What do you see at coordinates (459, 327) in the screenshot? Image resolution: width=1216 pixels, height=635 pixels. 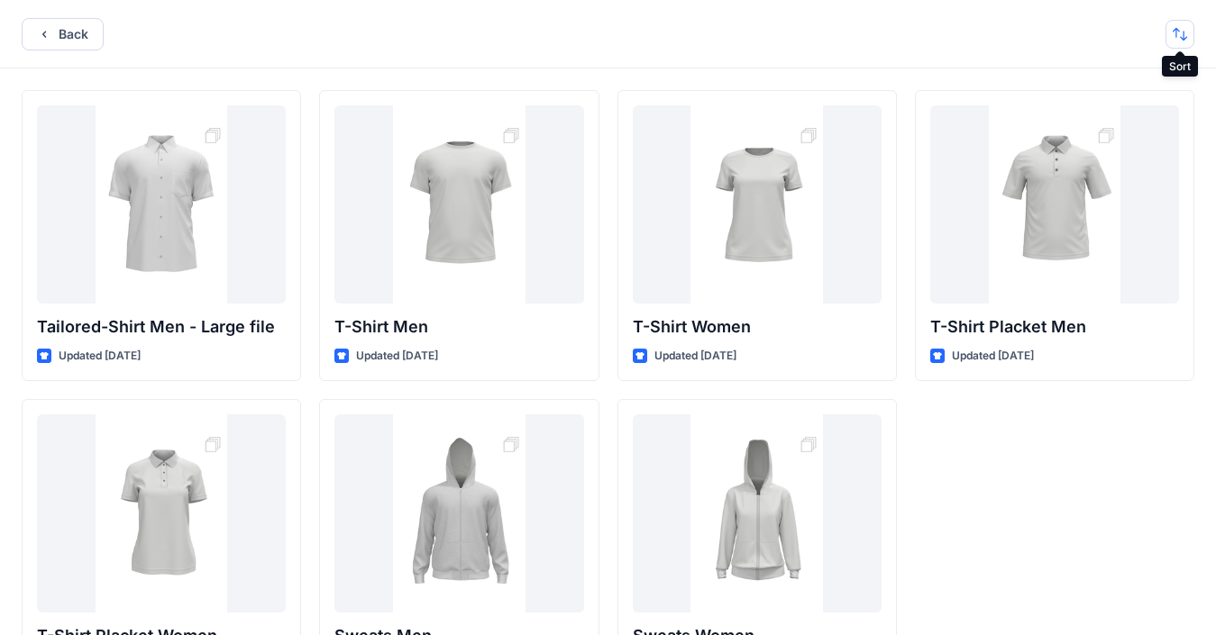 I see `p: T-Shirt Men` at bounding box center [459, 327].